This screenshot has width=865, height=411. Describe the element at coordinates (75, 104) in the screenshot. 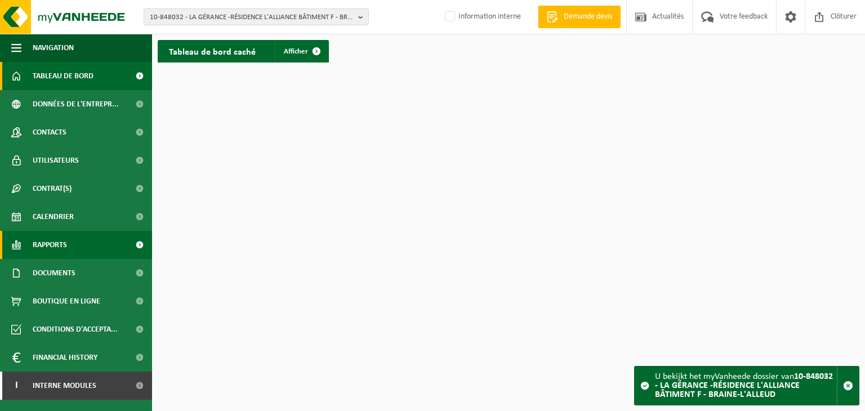

I see `span: Données de l'entrepr...` at that location.